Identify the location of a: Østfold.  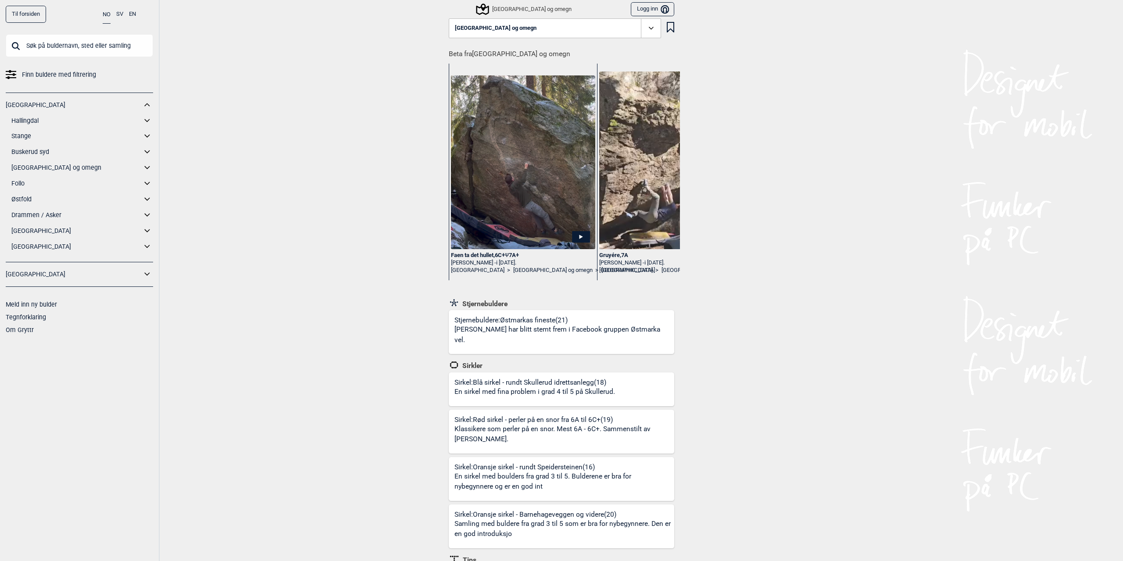
(76, 199).